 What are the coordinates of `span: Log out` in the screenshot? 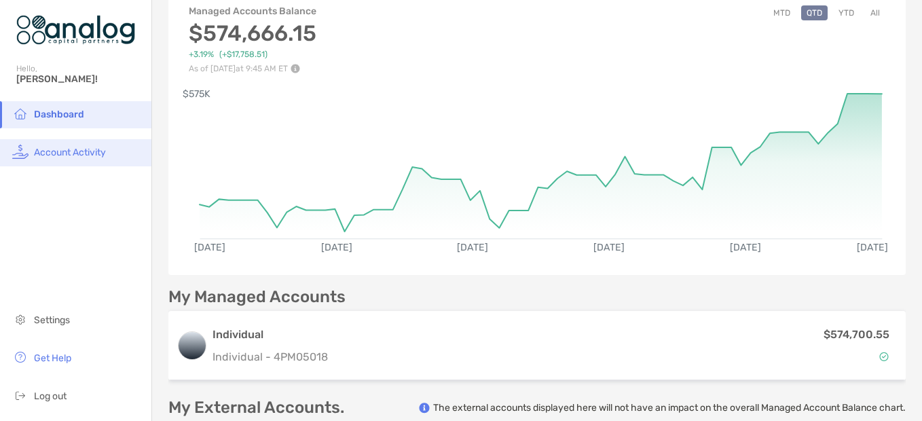 It's located at (50, 396).